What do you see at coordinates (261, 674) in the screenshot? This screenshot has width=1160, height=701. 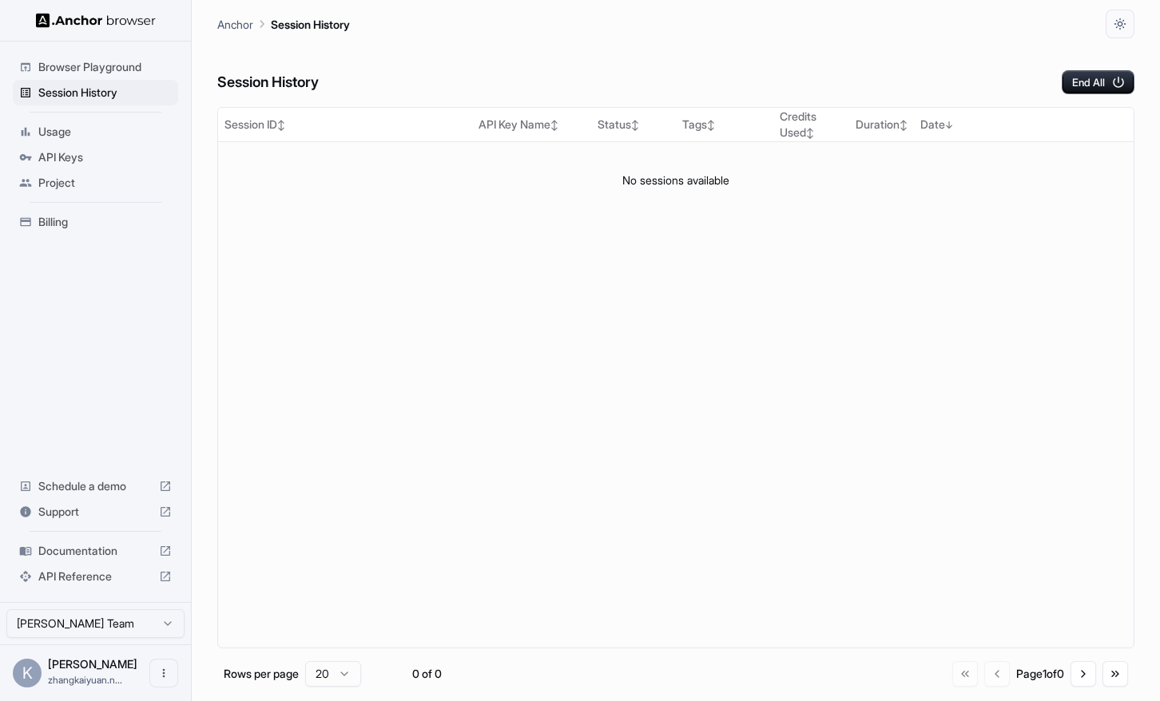 I see `p: Rows per page` at bounding box center [261, 674].